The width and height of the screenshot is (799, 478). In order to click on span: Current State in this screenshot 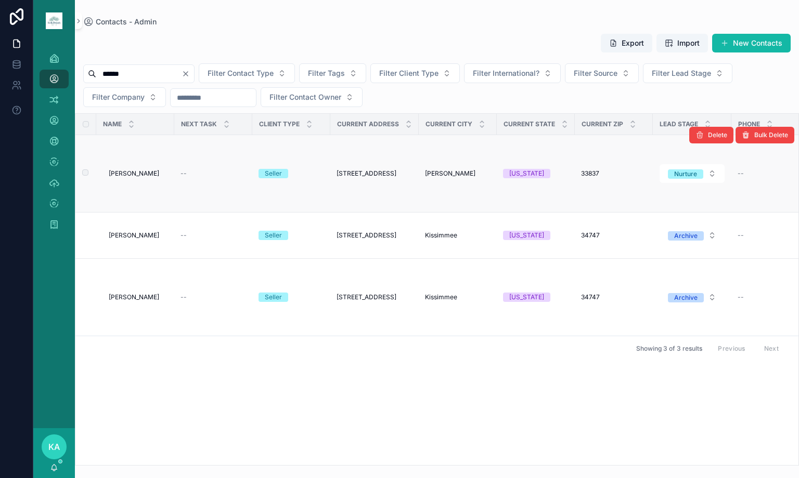, I will do `click(529, 124)`.